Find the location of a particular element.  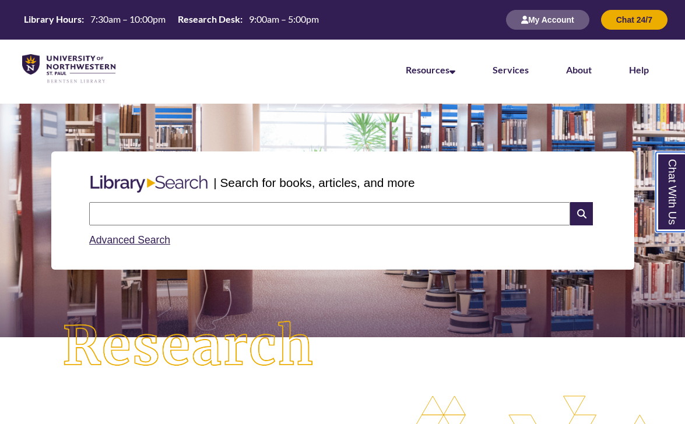

button: Chat 24/7 is located at coordinates (634, 20).